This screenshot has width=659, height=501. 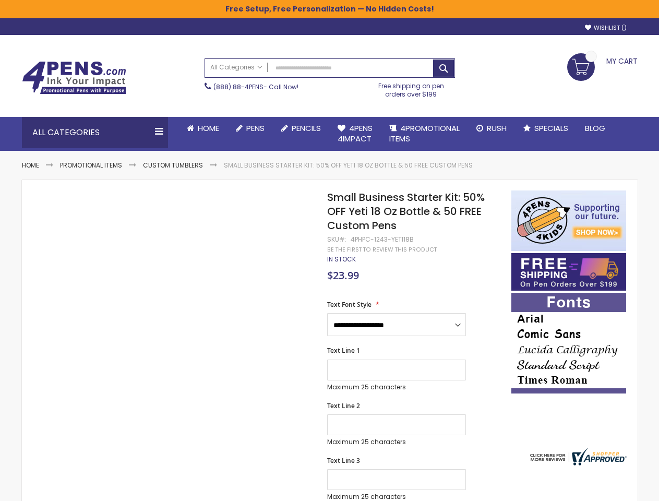 What do you see at coordinates (74, 78) in the screenshot?
I see `img: 4Pens Custom Pens and Promotional Products` at bounding box center [74, 78].